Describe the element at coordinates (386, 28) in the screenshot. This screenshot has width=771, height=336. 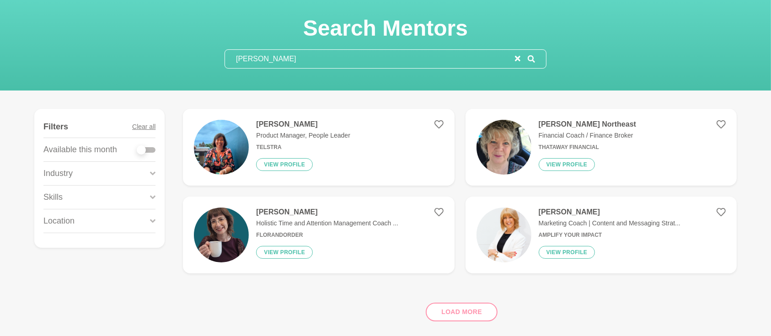
I see `h1: Search Mentors` at that location.